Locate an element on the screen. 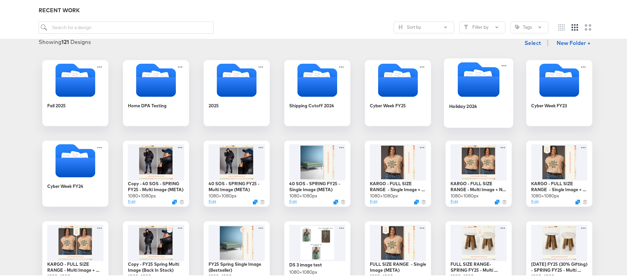  svg: Tag is located at coordinates (517, 25).